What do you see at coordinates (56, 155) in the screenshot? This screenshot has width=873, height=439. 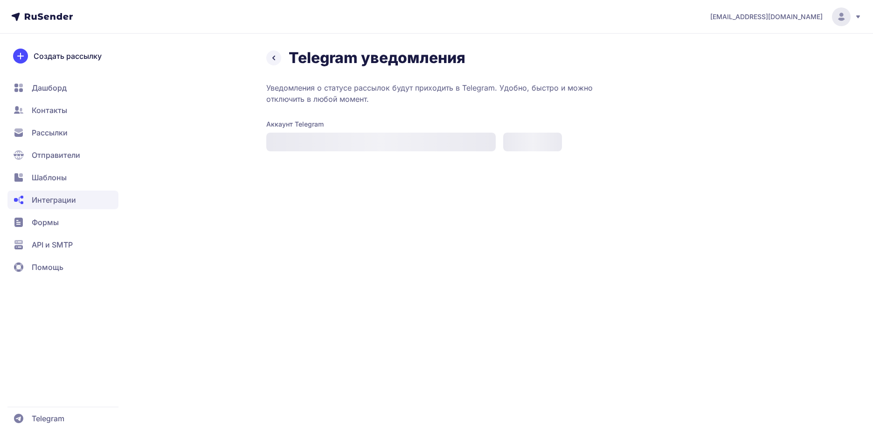 I see `span: Отправители` at bounding box center [56, 155].